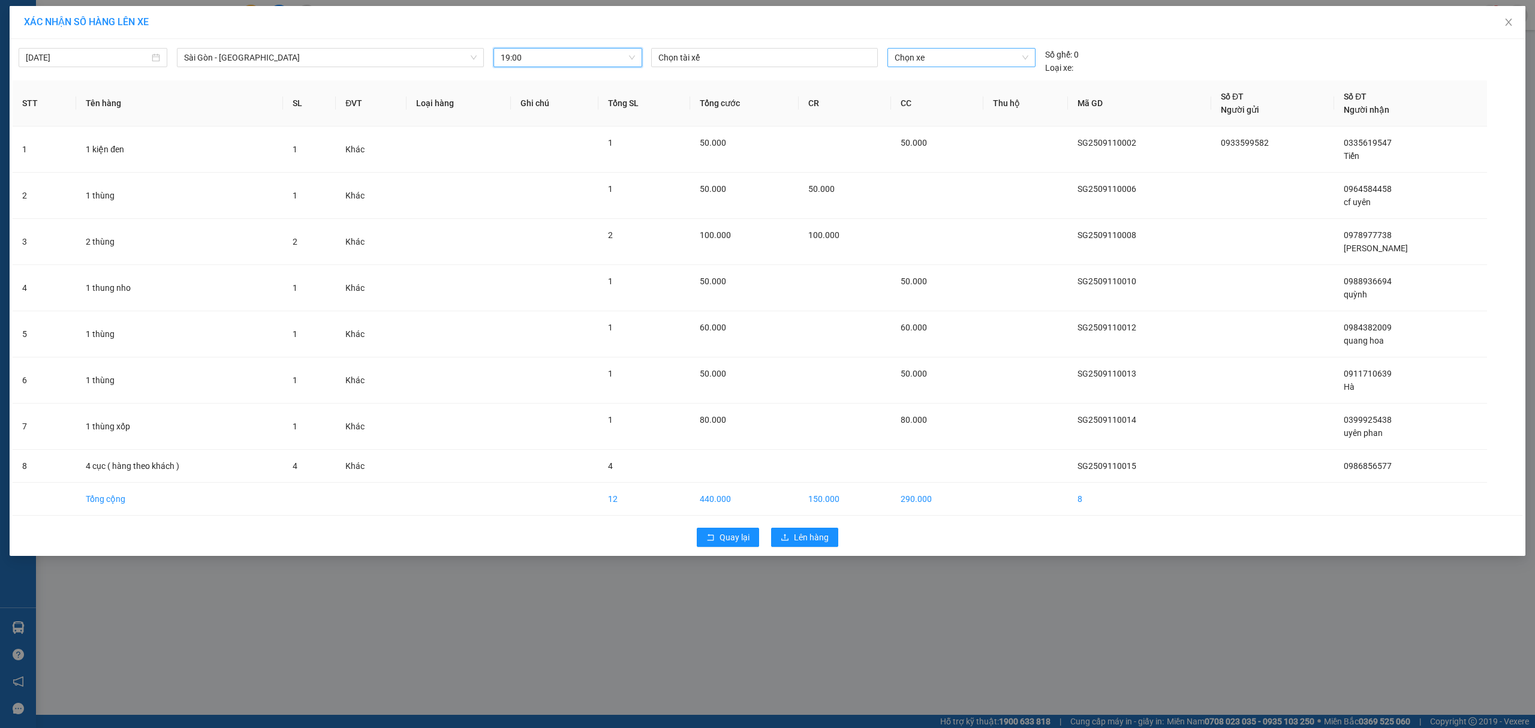 The width and height of the screenshot is (1535, 728). I want to click on td: 440.000, so click(745, 499).